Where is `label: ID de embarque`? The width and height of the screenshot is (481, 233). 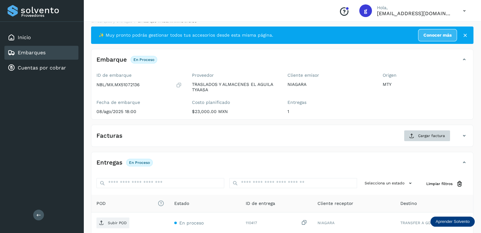 label: ID de embarque is located at coordinates (139, 75).